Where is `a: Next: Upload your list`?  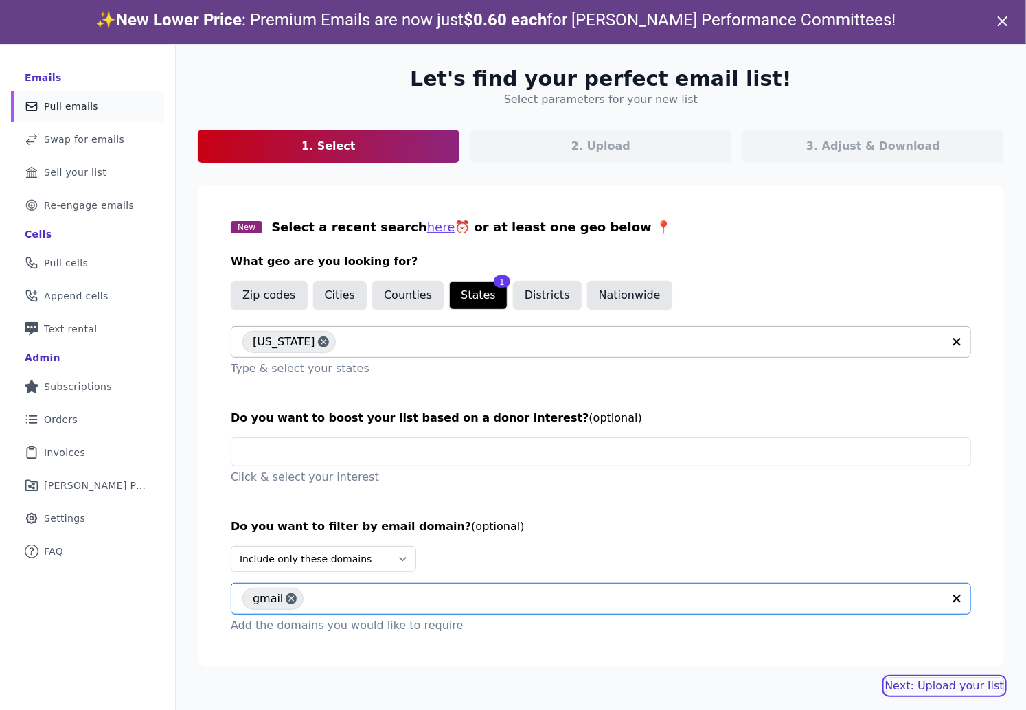 a: Next: Upload your list is located at coordinates (944, 686).